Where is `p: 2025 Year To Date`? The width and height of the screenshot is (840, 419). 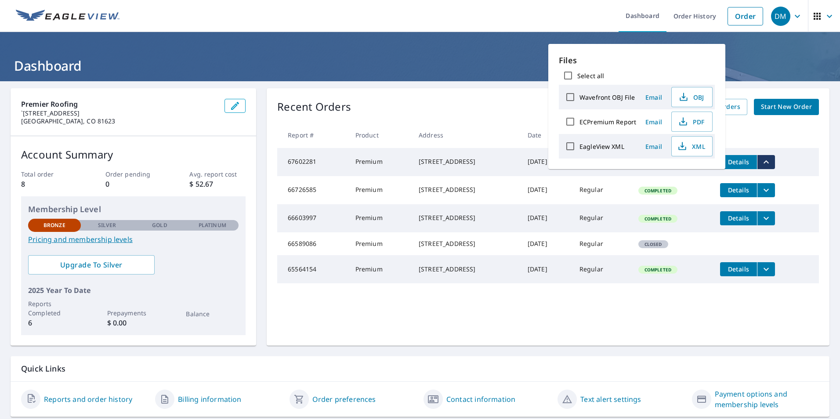 p: 2025 Year To Date is located at coordinates (133, 290).